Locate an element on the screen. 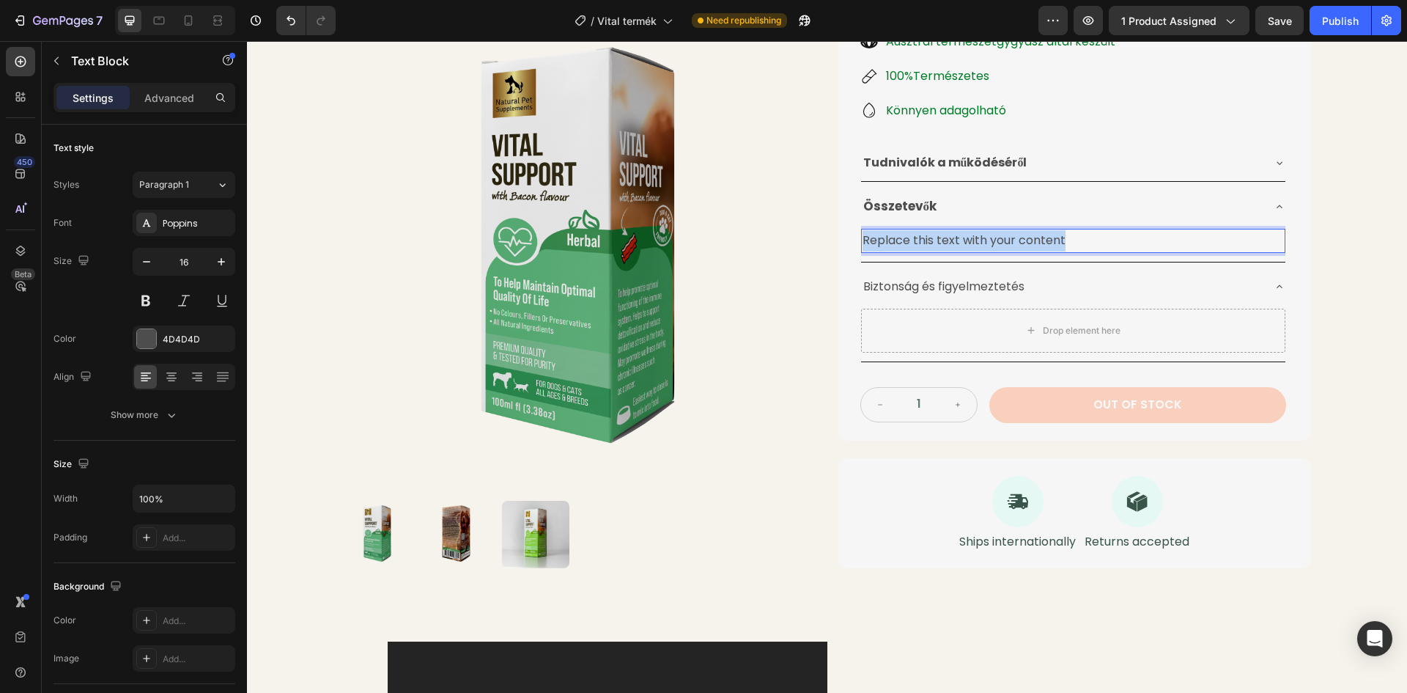  div: Publish is located at coordinates (1341, 21).